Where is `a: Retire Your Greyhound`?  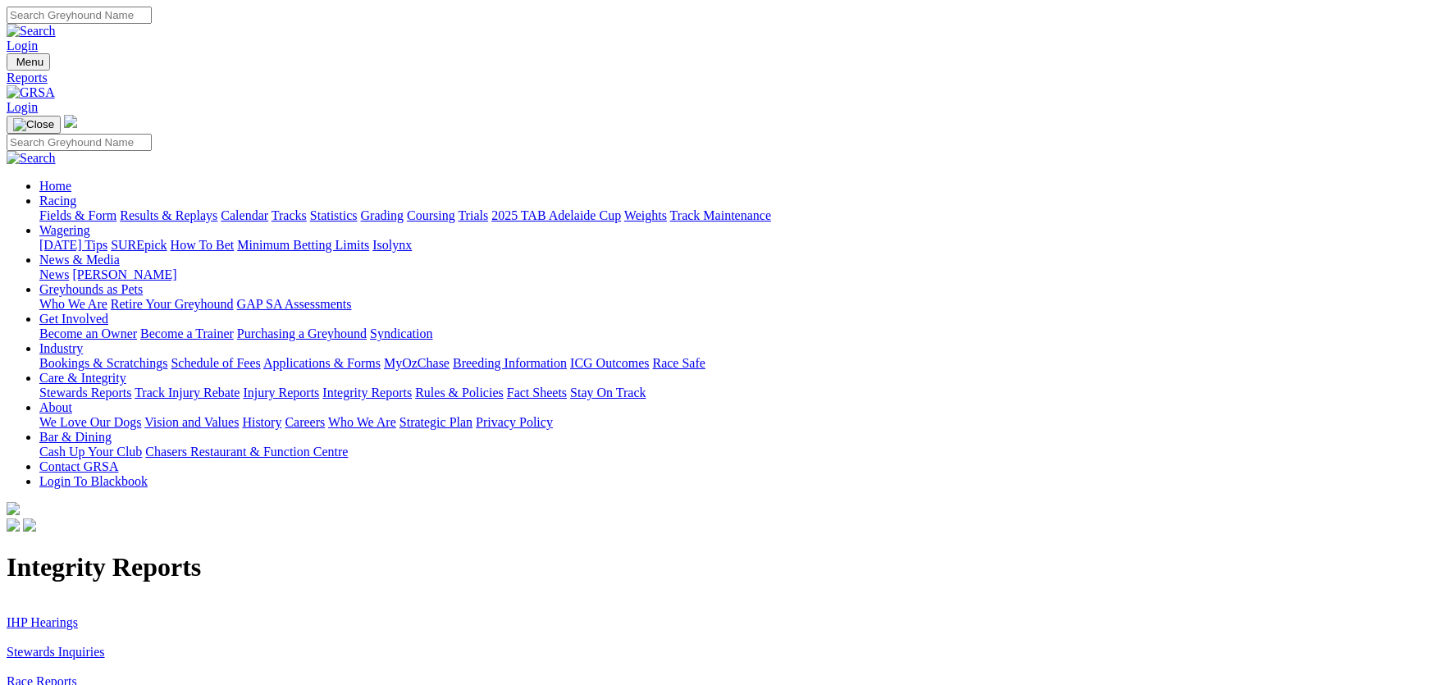
a: Retire Your Greyhound is located at coordinates (172, 303).